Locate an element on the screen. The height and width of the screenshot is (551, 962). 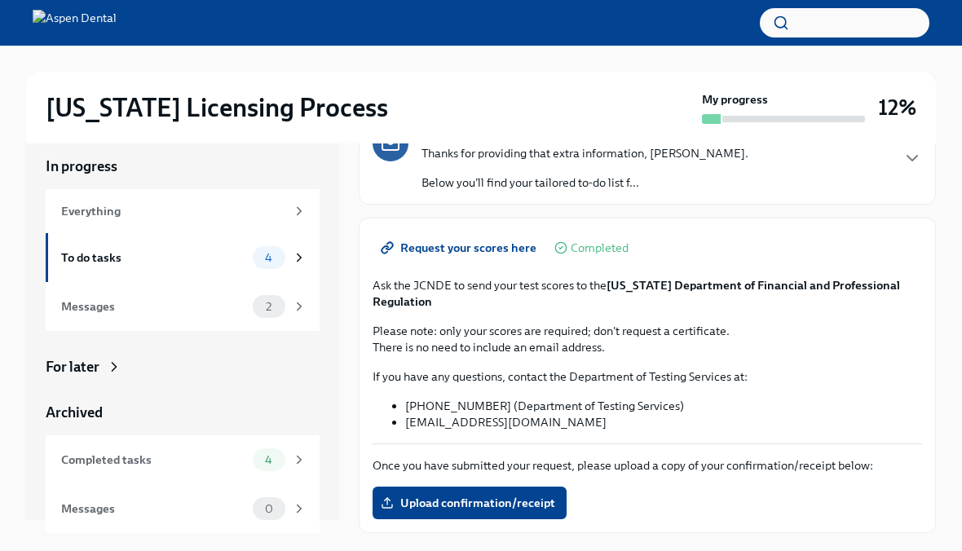
div: For later is located at coordinates (73, 367).